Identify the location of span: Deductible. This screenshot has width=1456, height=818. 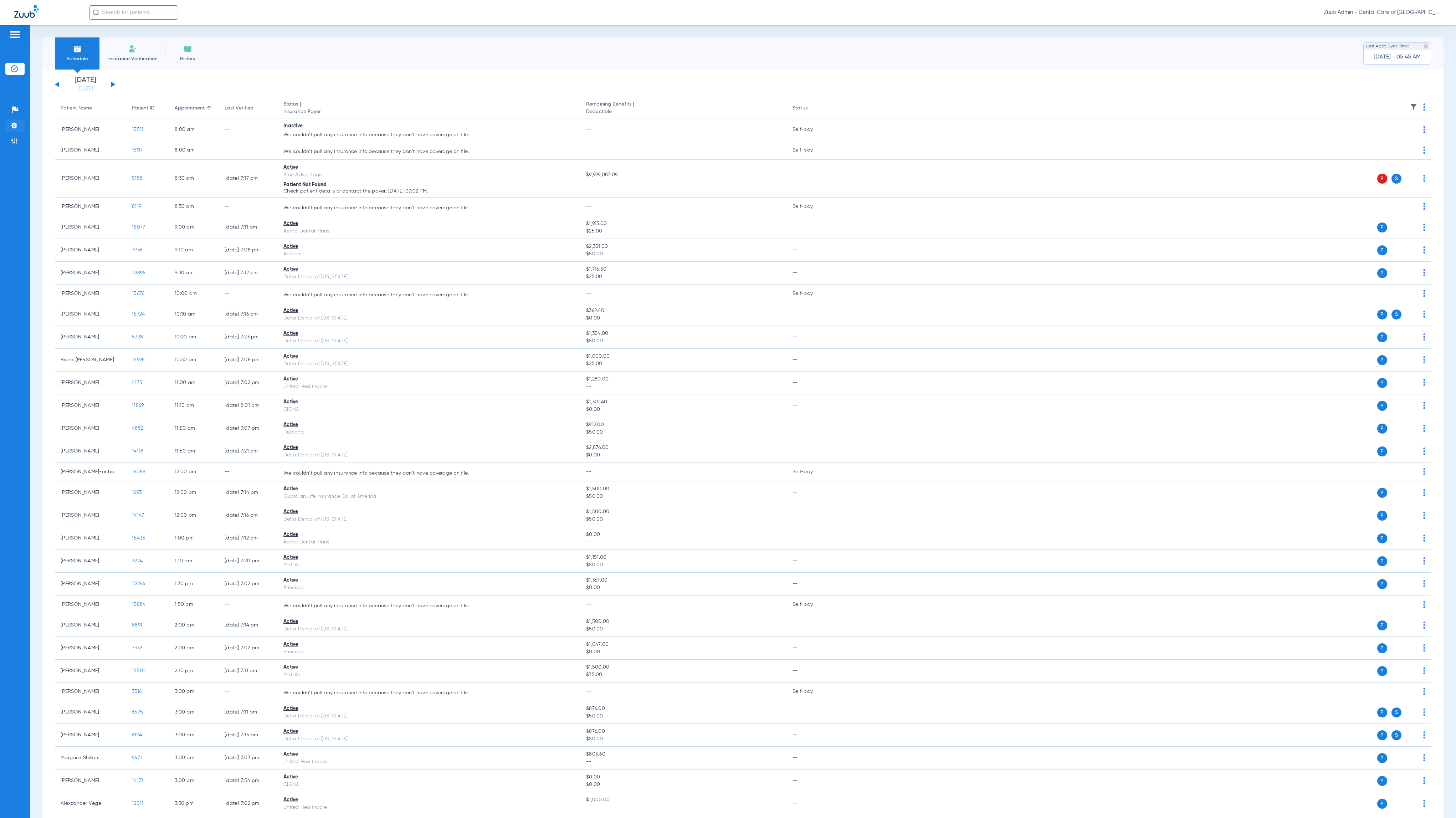
(683, 111).